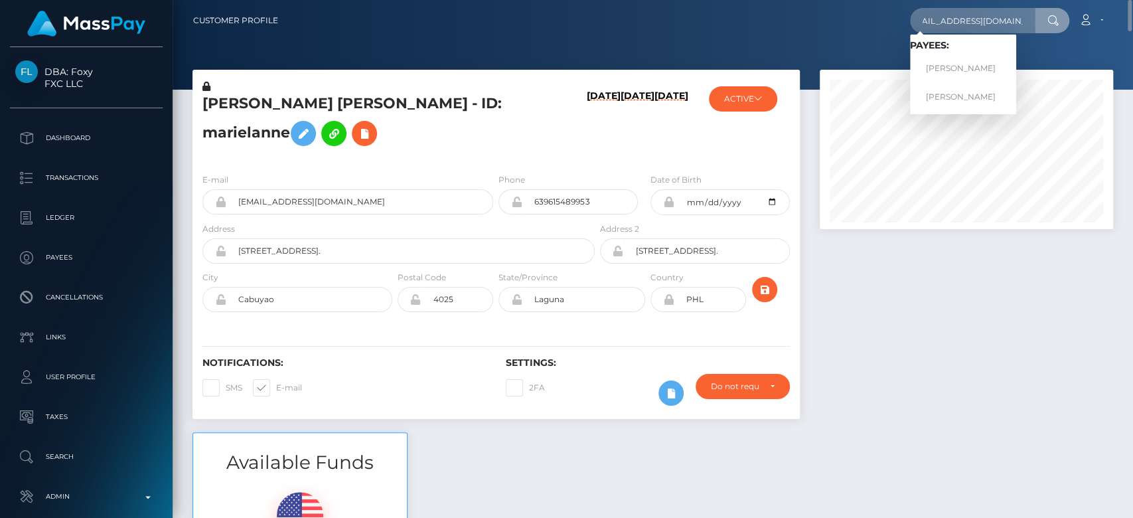 The width and height of the screenshot is (1133, 518). What do you see at coordinates (27, 72) in the screenshot?
I see `img: FXC LLC` at bounding box center [27, 72].